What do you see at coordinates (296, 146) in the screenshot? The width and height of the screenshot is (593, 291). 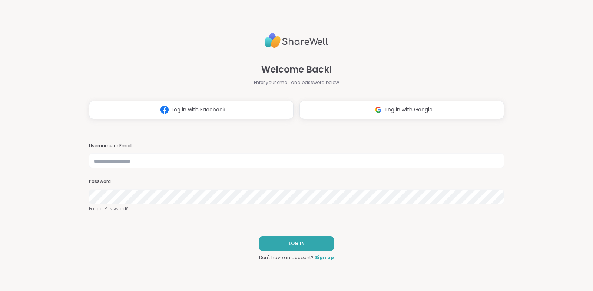 I see `h3: Username or Email` at bounding box center [296, 146].